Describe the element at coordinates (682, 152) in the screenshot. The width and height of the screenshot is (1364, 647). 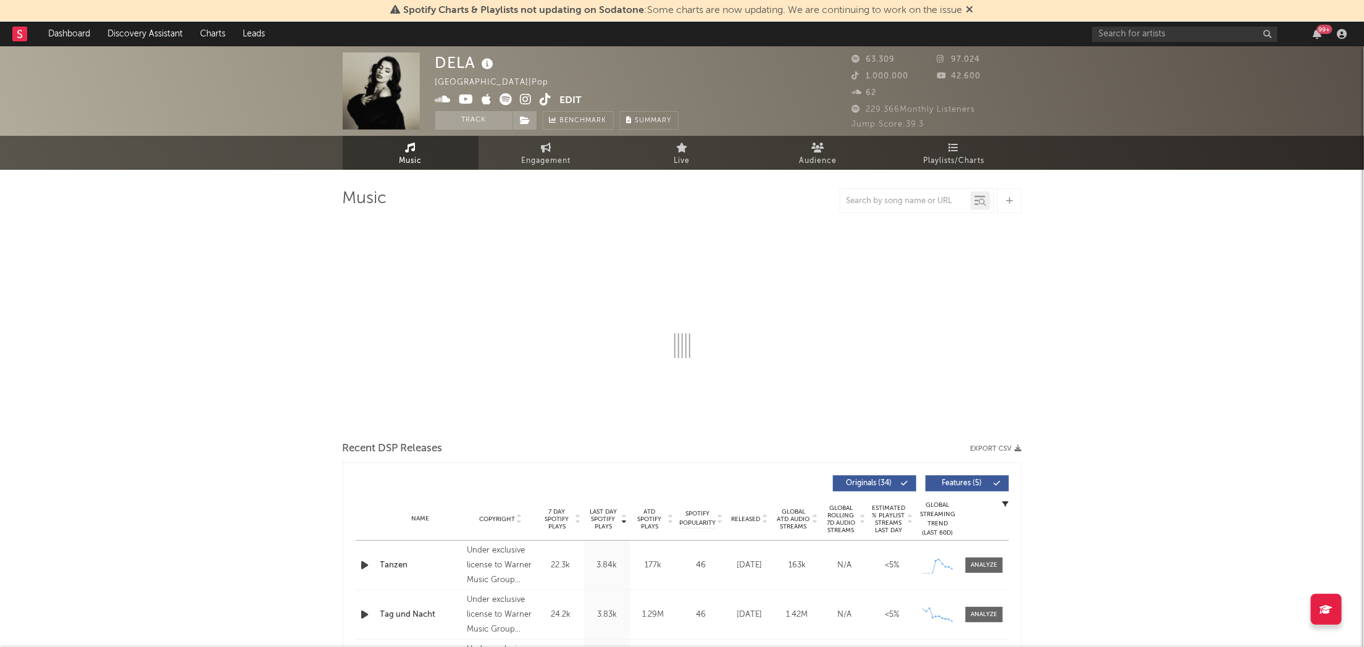
I see `a: Live` at that location.